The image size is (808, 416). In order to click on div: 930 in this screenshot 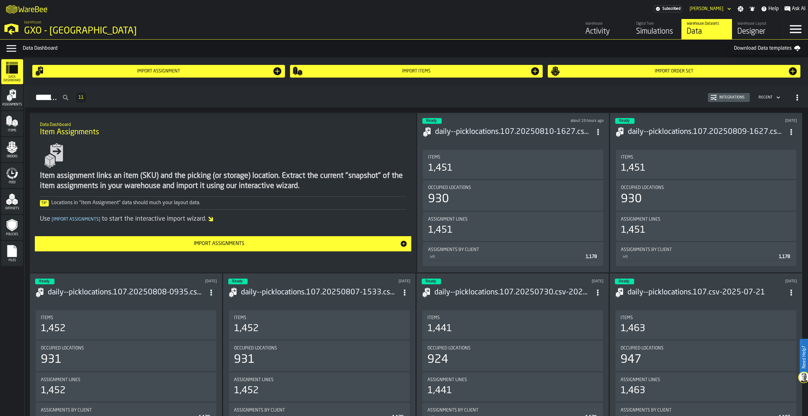, I will do `click(438, 199)`.